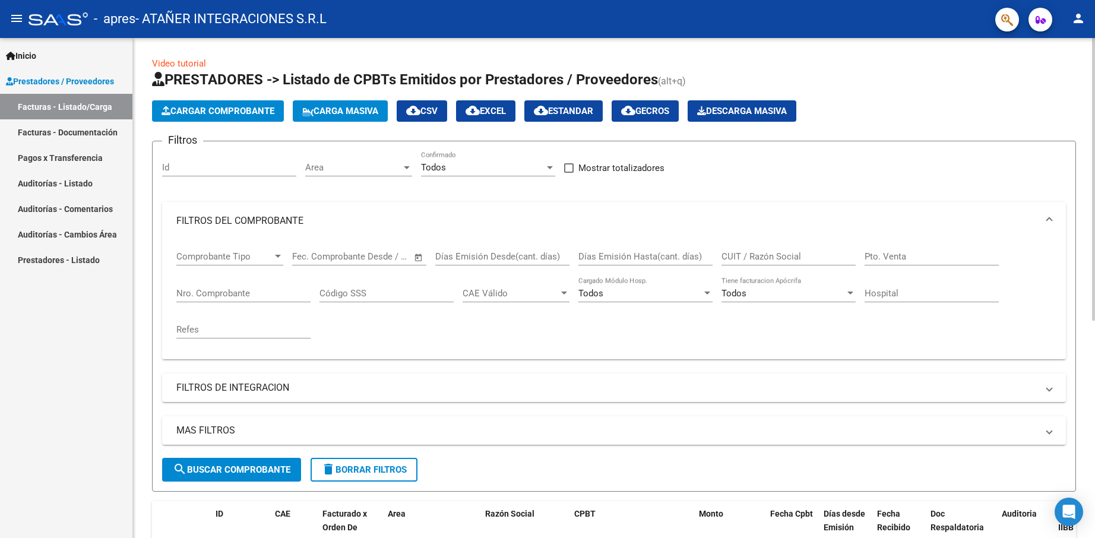 This screenshot has width=1095, height=538. What do you see at coordinates (115, 19) in the screenshot?
I see `span: - apres` at bounding box center [115, 19].